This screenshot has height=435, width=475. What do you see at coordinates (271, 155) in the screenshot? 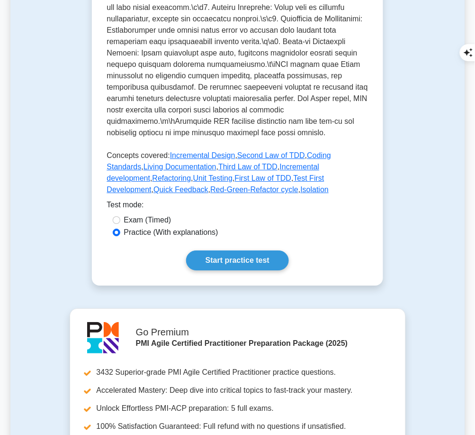
I see `a: Second Law of TDD` at bounding box center [271, 155].